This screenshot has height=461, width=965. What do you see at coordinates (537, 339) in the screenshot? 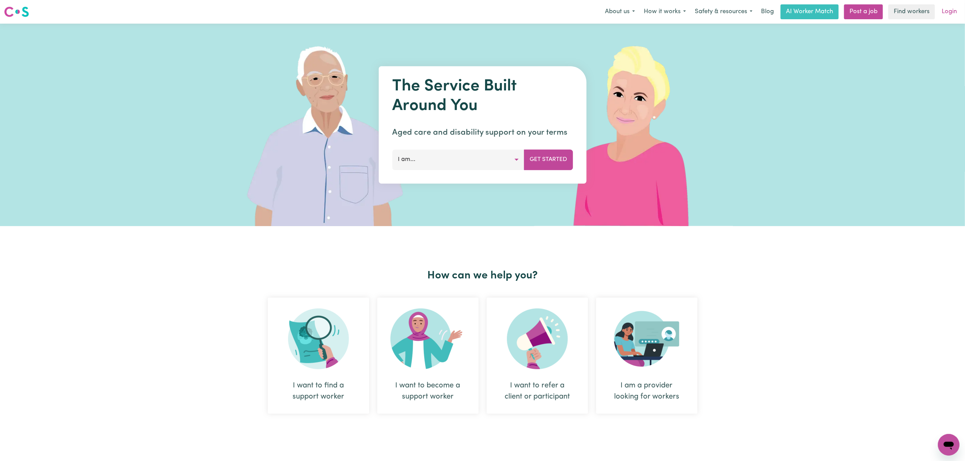
I see `img: Refer` at bounding box center [537, 339].